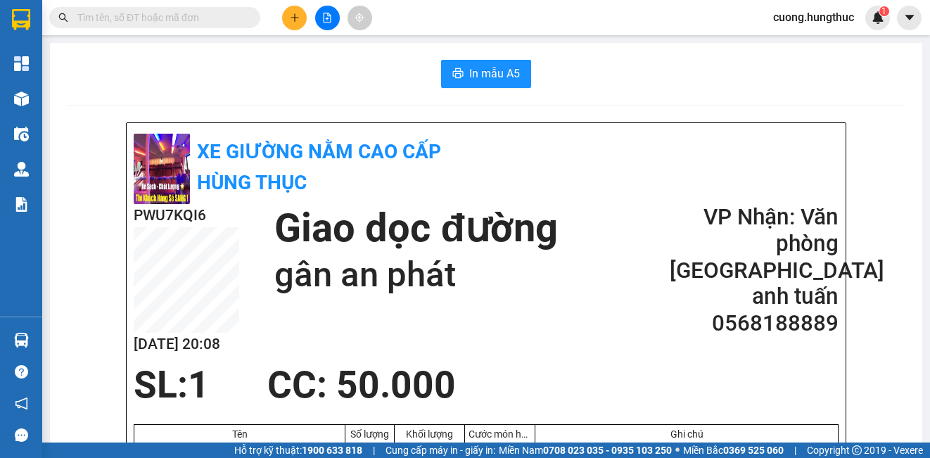 The width and height of the screenshot is (930, 458). Describe the element at coordinates (239, 434) in the screenshot. I see `div: Tên` at that location.